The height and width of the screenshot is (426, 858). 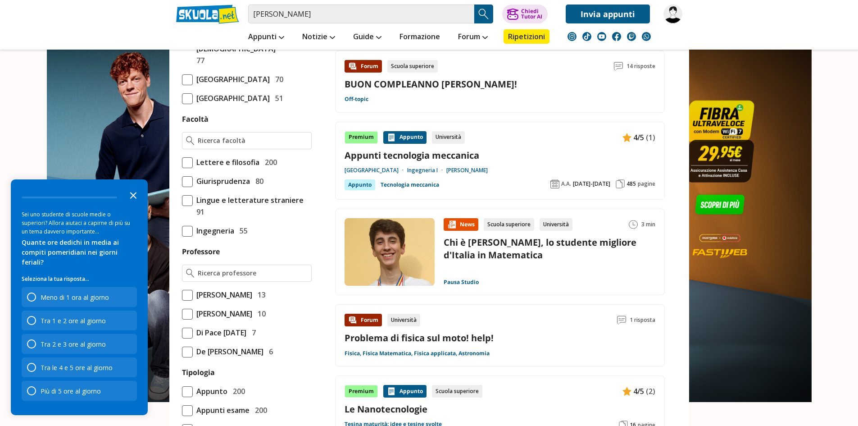 What do you see at coordinates (631, 184) in the screenshot?
I see `span: 485` at bounding box center [631, 184].